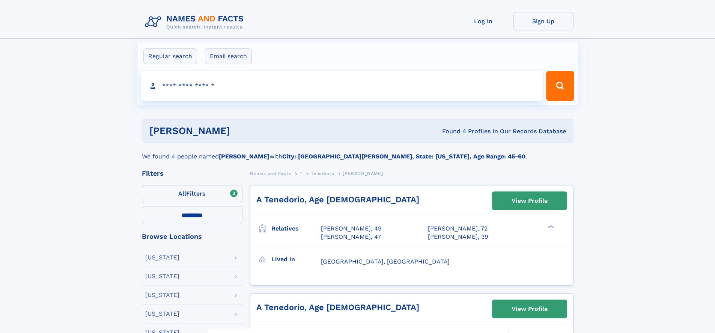 The image size is (715, 333). I want to click on span: T, so click(301, 173).